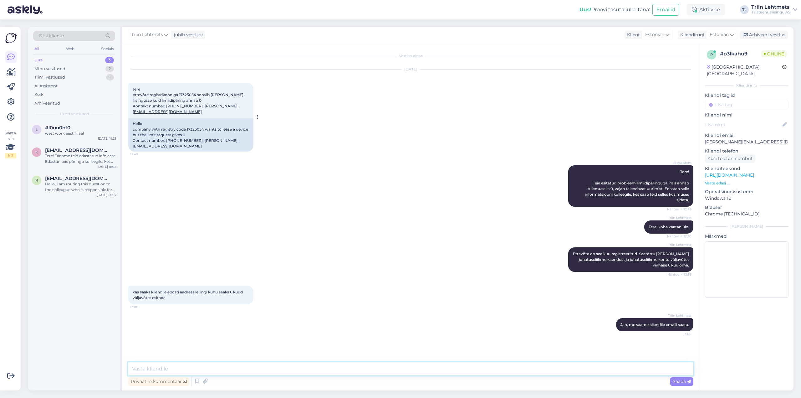 The image size is (801, 398). Describe the element at coordinates (37, 152) in the screenshot. I see `span: k` at that location.